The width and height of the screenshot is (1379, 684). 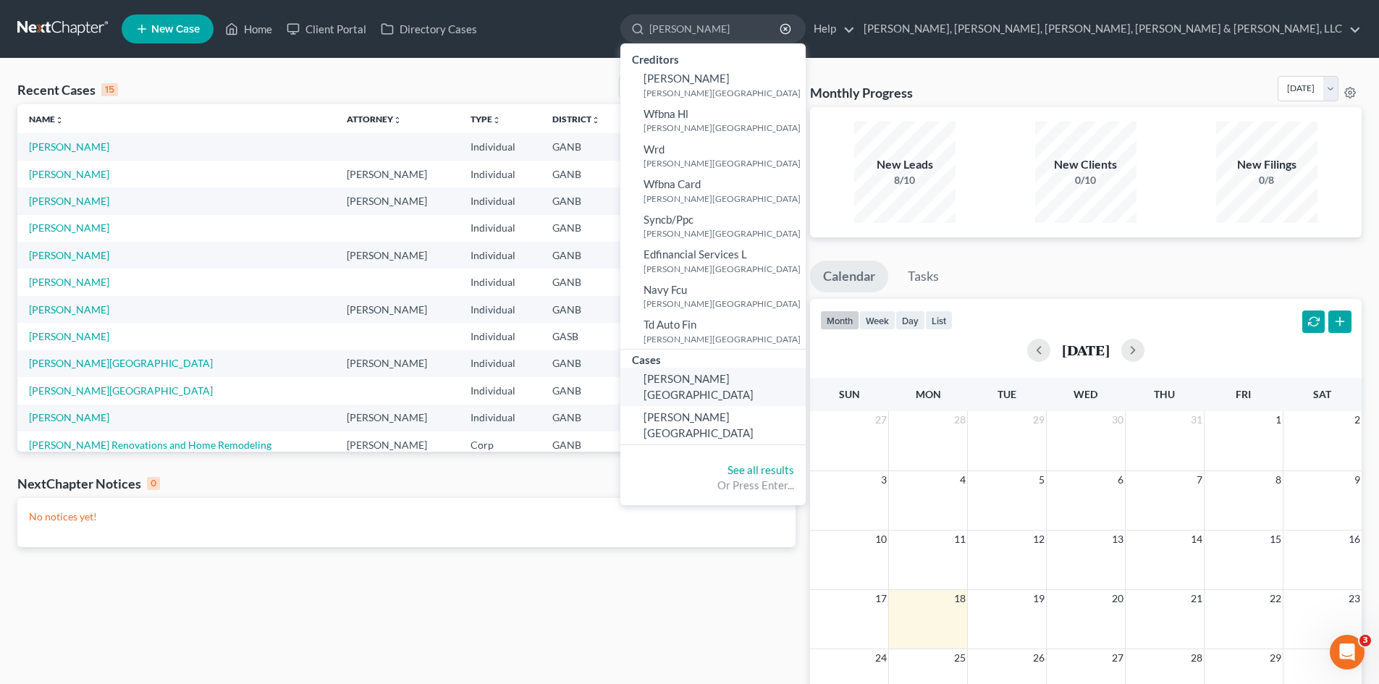 What do you see at coordinates (939, 320) in the screenshot?
I see `button: list` at bounding box center [939, 320].